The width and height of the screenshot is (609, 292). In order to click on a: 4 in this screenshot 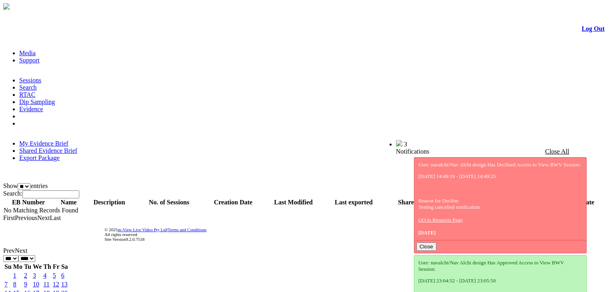, I will do `click(45, 275)`.